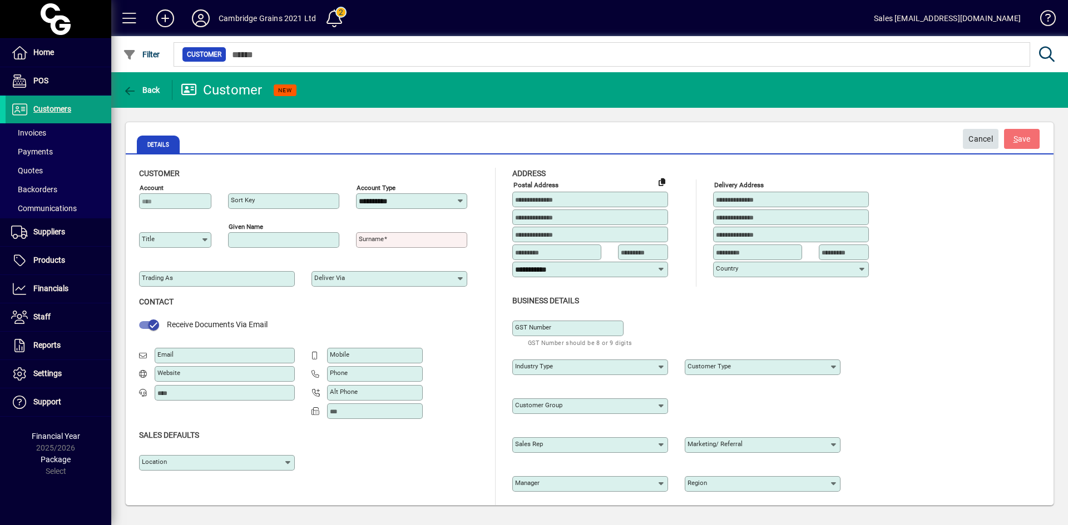 This screenshot has height=525, width=1068. Describe the element at coordinates (546, 301) in the screenshot. I see `span: Business details` at that location.